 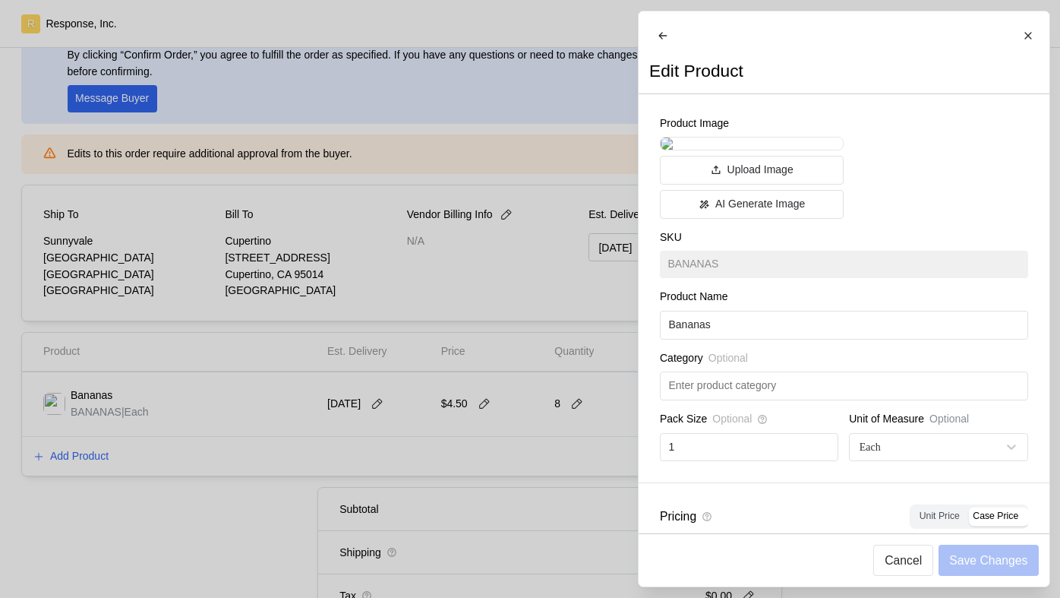 What do you see at coordinates (844, 240) in the screenshot?
I see `div: SKU` at bounding box center [844, 240].